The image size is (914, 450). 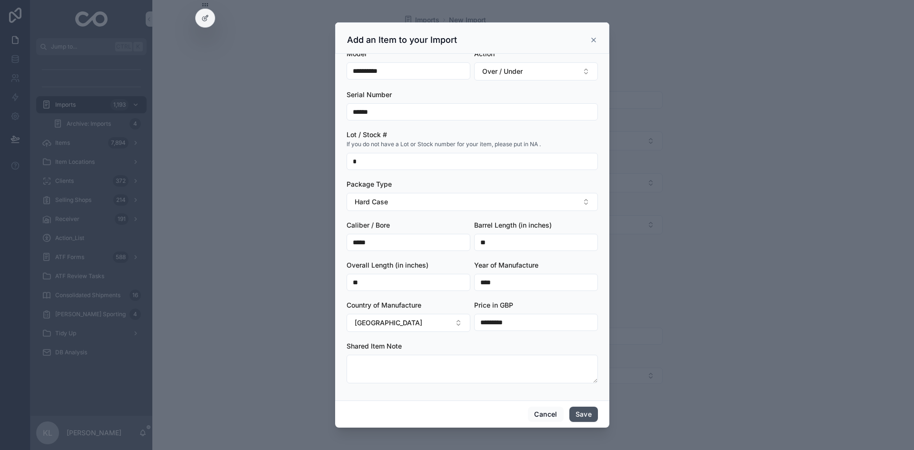 I want to click on span: Serial Number, so click(x=369, y=94).